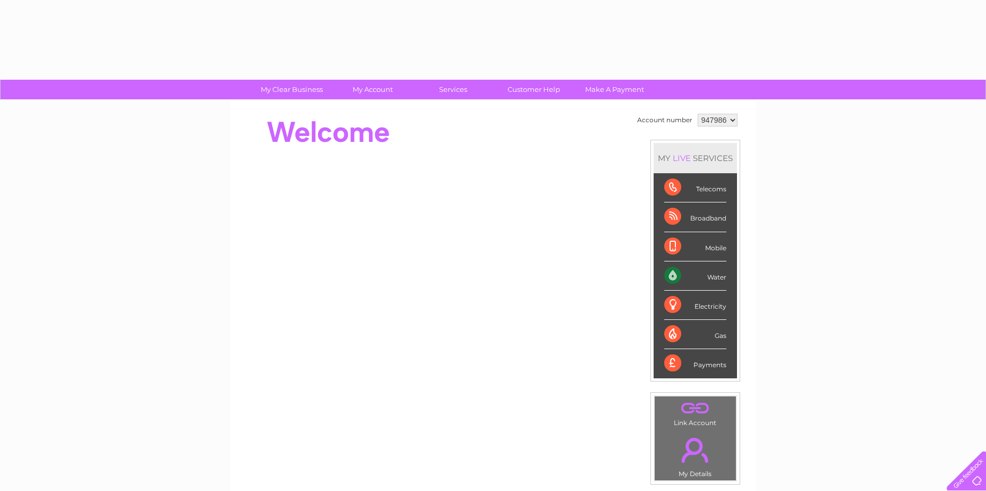  What do you see at coordinates (372, 89) in the screenshot?
I see `a: My Account` at bounding box center [372, 89].